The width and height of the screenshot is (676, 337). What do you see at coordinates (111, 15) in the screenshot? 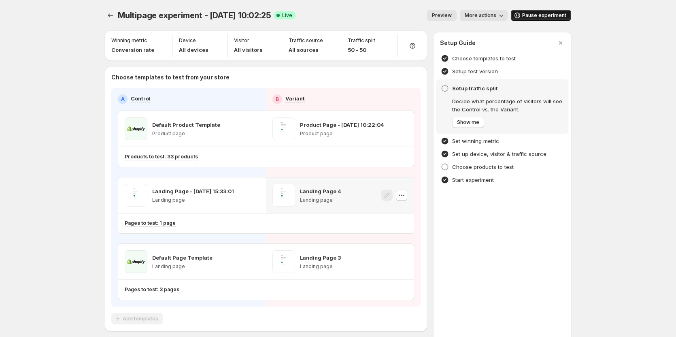
I see `button: Experiments` at bounding box center [111, 15].